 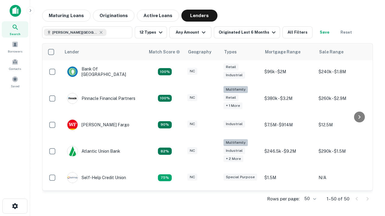 What do you see at coordinates (342, 125) in the screenshot?
I see `td: $12.5M` at bounding box center [342, 125].